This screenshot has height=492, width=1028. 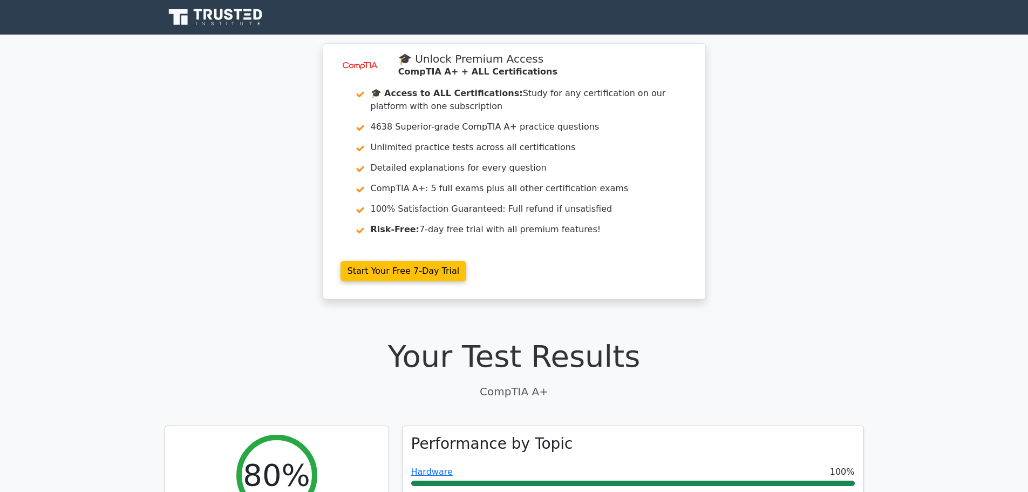 What do you see at coordinates (514, 391) in the screenshot?
I see `p: CompTIA A+` at bounding box center [514, 391].